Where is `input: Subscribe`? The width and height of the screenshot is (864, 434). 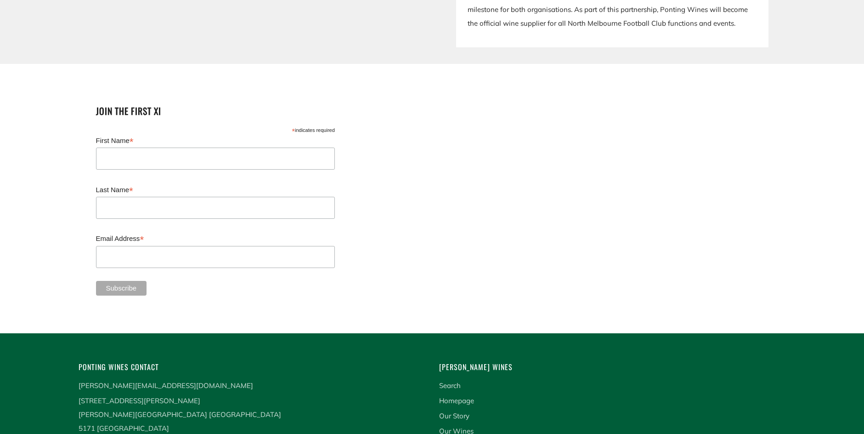 input: Subscribe is located at coordinates (121, 288).